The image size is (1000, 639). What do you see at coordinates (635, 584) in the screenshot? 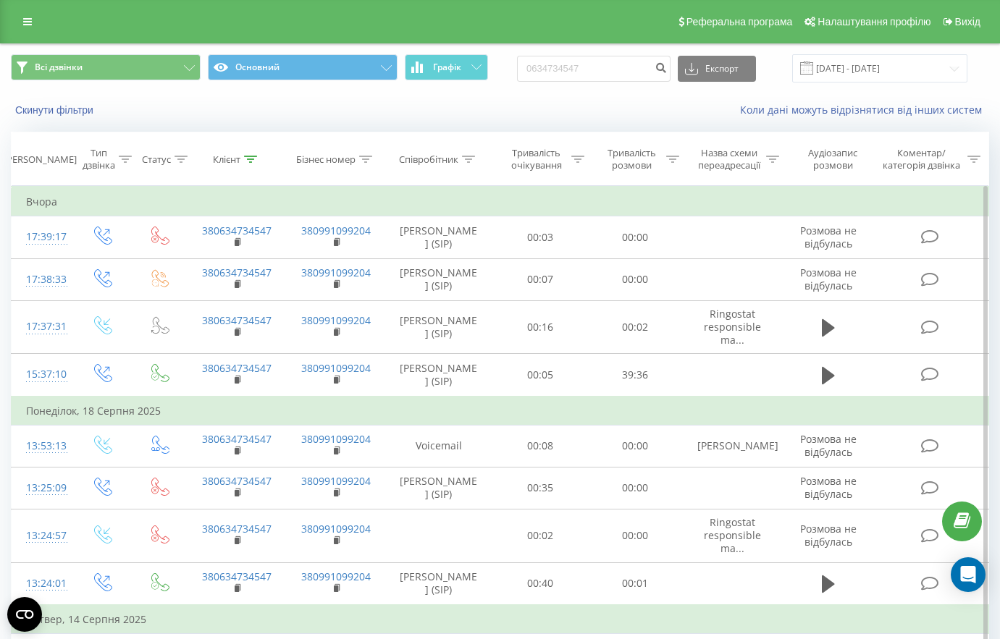
I see `td: 00:01` at bounding box center [635, 584].